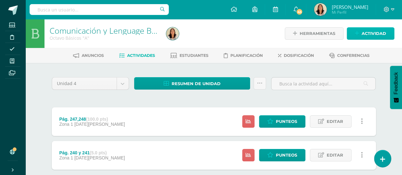 This screenshot has width=402, height=175. I want to click on div: Octavo Básicos 'A', so click(104, 38).